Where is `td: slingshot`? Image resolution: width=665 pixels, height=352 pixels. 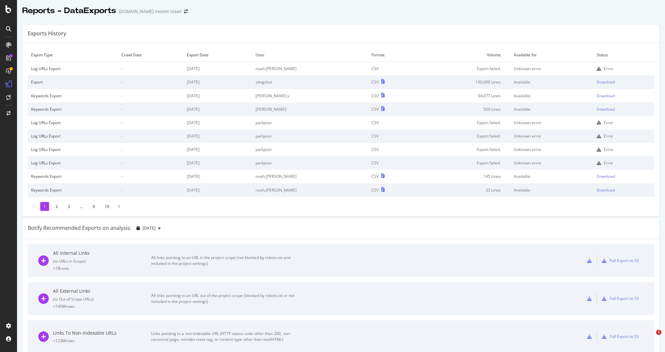
td: slingshot is located at coordinates (310, 82).